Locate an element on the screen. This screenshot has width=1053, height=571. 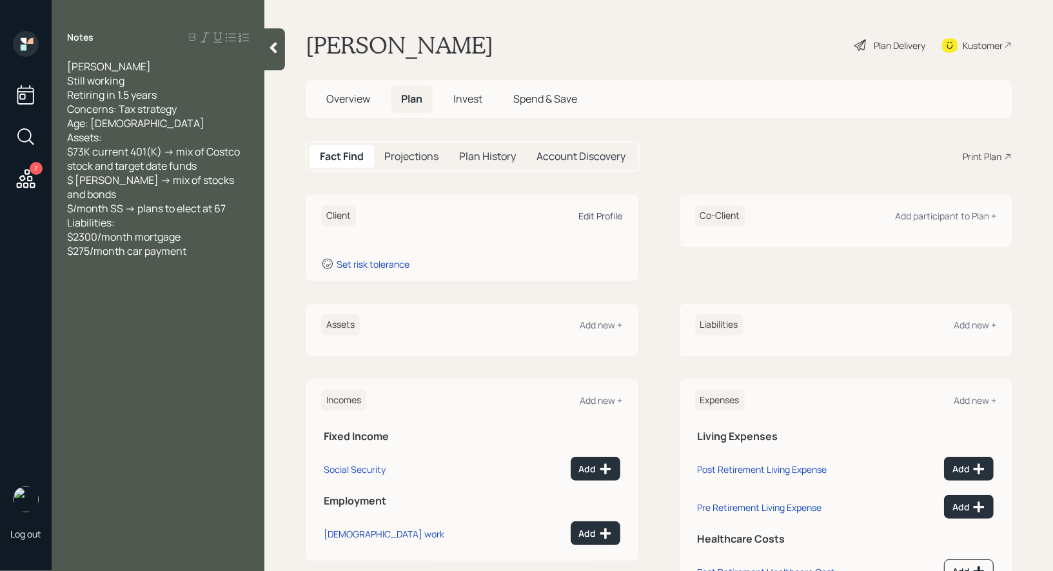
div: Add participant to Plan + is located at coordinates (945, 215).